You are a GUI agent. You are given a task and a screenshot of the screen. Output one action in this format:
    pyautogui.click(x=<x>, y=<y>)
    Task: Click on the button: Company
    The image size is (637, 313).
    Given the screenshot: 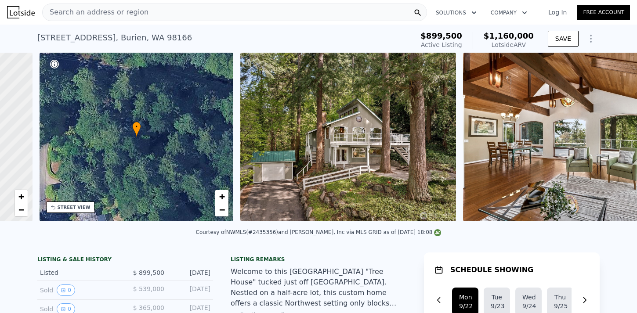 What is the action you would take?
    pyautogui.click(x=508, y=13)
    